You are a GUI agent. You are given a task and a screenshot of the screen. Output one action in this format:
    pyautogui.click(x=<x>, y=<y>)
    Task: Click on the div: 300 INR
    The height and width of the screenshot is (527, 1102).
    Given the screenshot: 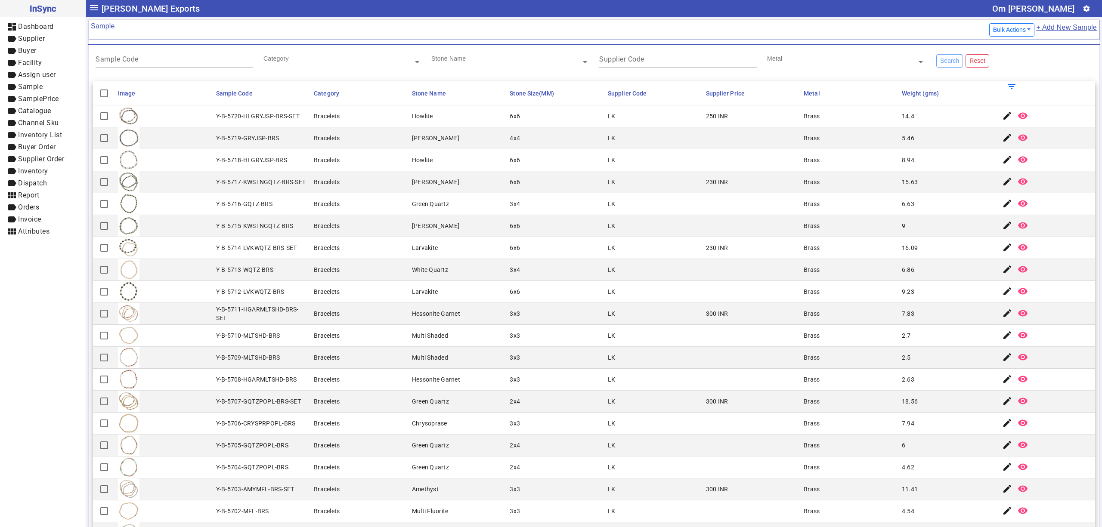 What is the action you would take?
    pyautogui.click(x=717, y=314)
    